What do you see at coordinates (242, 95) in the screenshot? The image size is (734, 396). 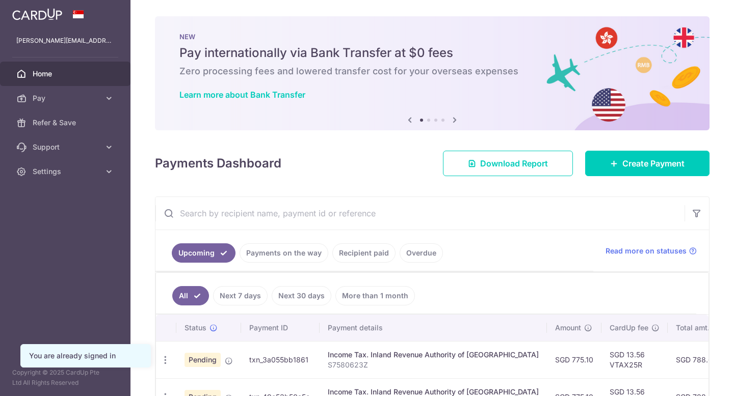 I see `a: Learn more about Bank Transfer` at bounding box center [242, 95].